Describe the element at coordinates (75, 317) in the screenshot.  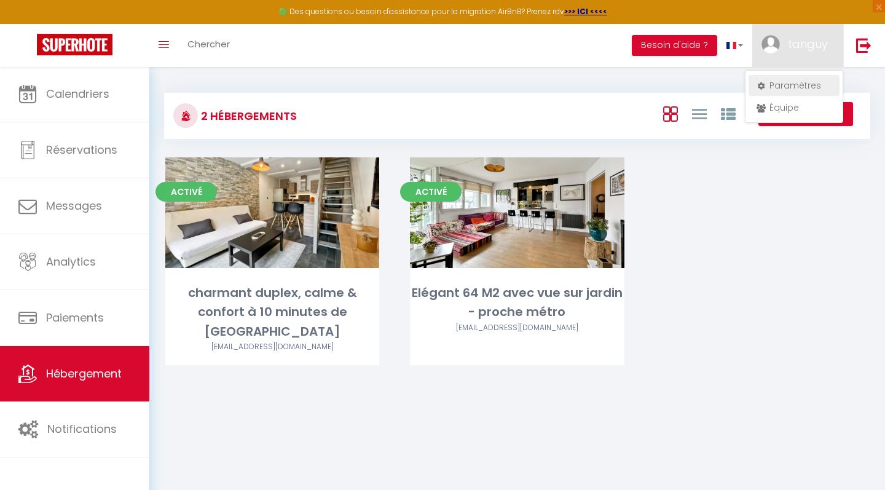
I see `span: Paiements` at that location.